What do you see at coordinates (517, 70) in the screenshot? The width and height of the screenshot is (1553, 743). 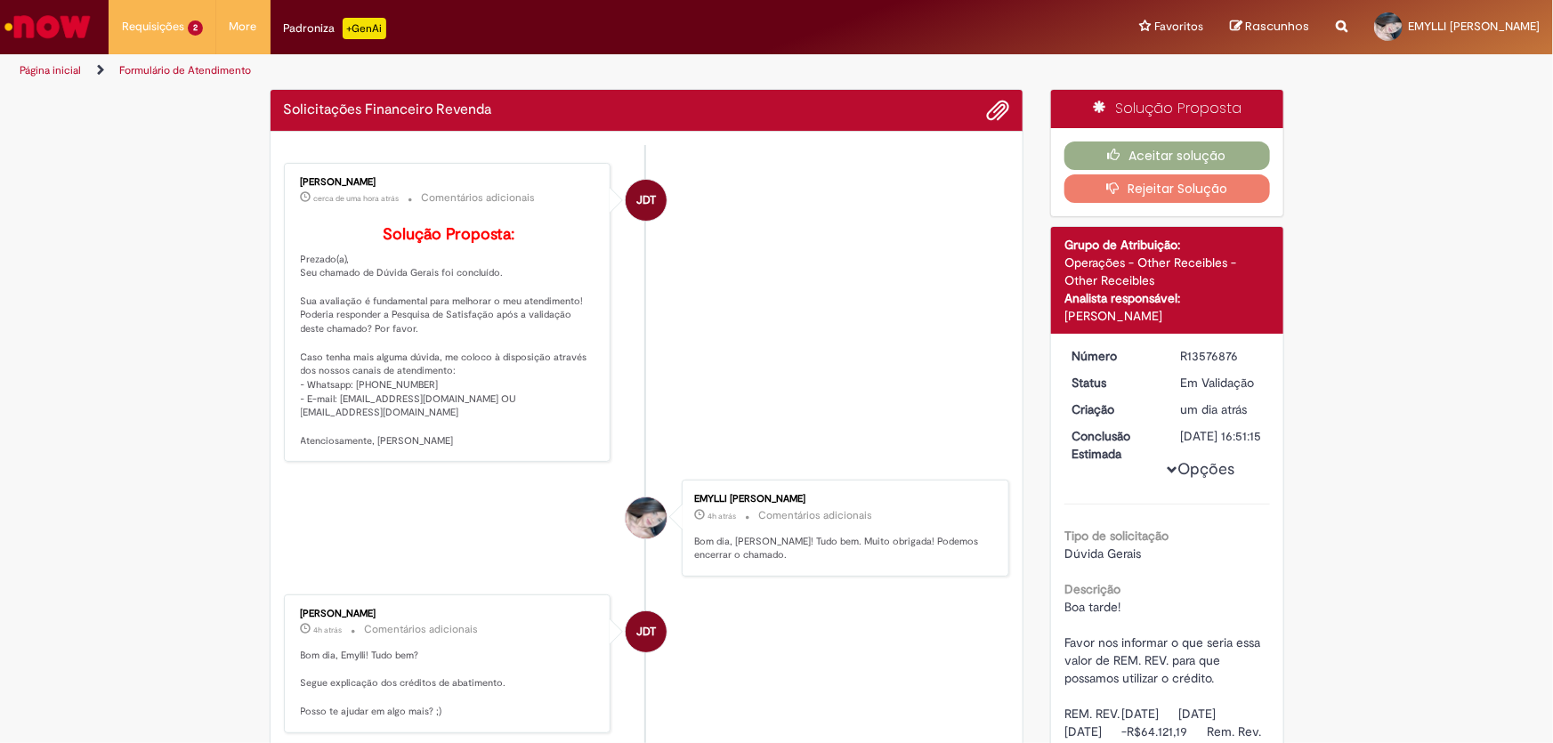 I see `ul: Trilhas de página` at bounding box center [517, 70].